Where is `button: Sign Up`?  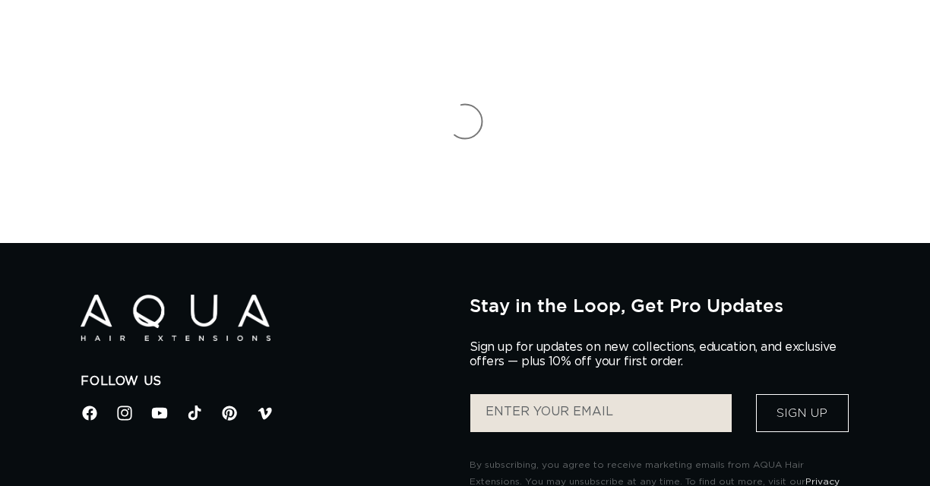
button: Sign Up is located at coordinates (803, 414).